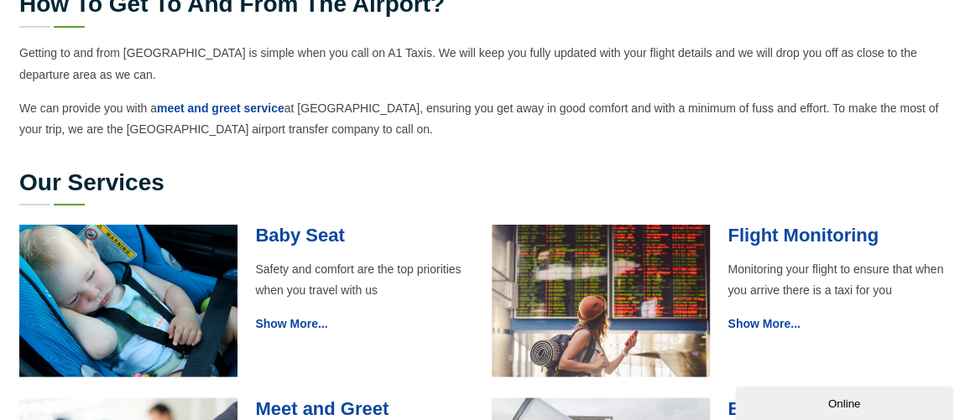 Image resolution: width=965 pixels, height=420 pixels. I want to click on img: Baby Seat, so click(128, 300).